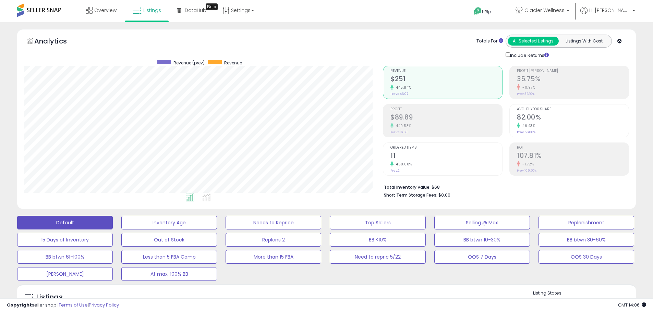  What do you see at coordinates (584, 41) in the screenshot?
I see `button: Listings With Cost` at bounding box center [584, 41].